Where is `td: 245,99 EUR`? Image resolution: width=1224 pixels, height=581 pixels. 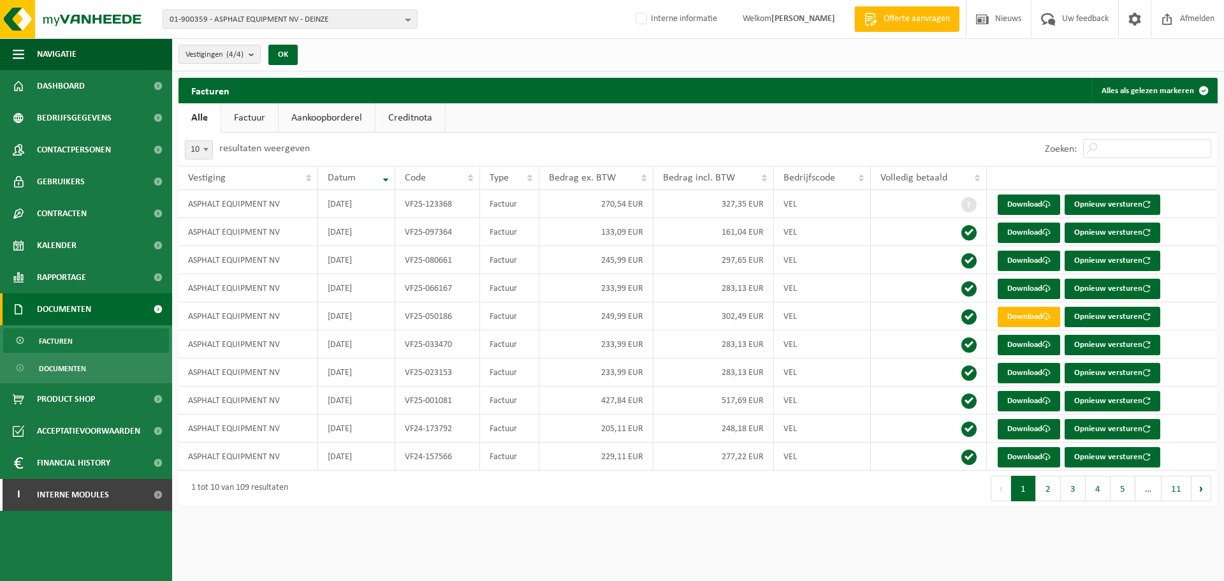
td: 245,99 EUR is located at coordinates (596, 260).